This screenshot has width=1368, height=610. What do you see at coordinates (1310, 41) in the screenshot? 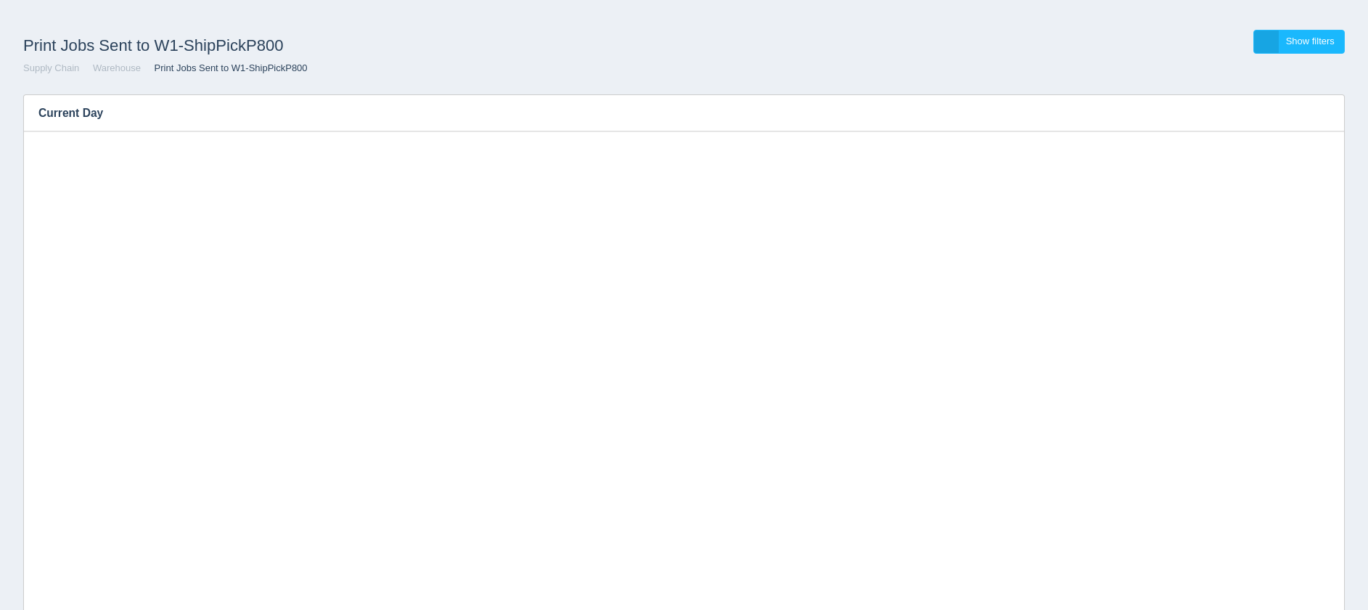
I see `span: Show filters` at bounding box center [1310, 41].